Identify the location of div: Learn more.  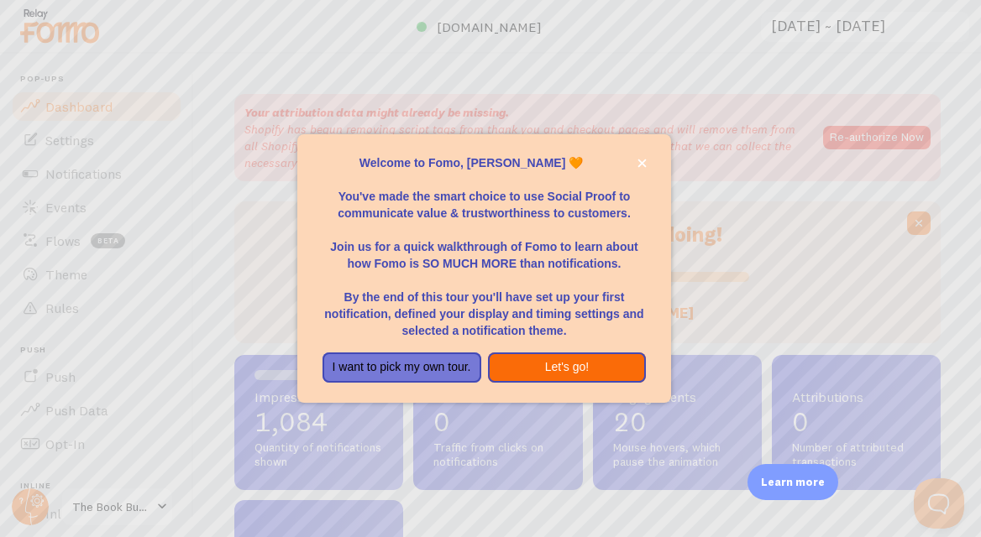
(793, 482).